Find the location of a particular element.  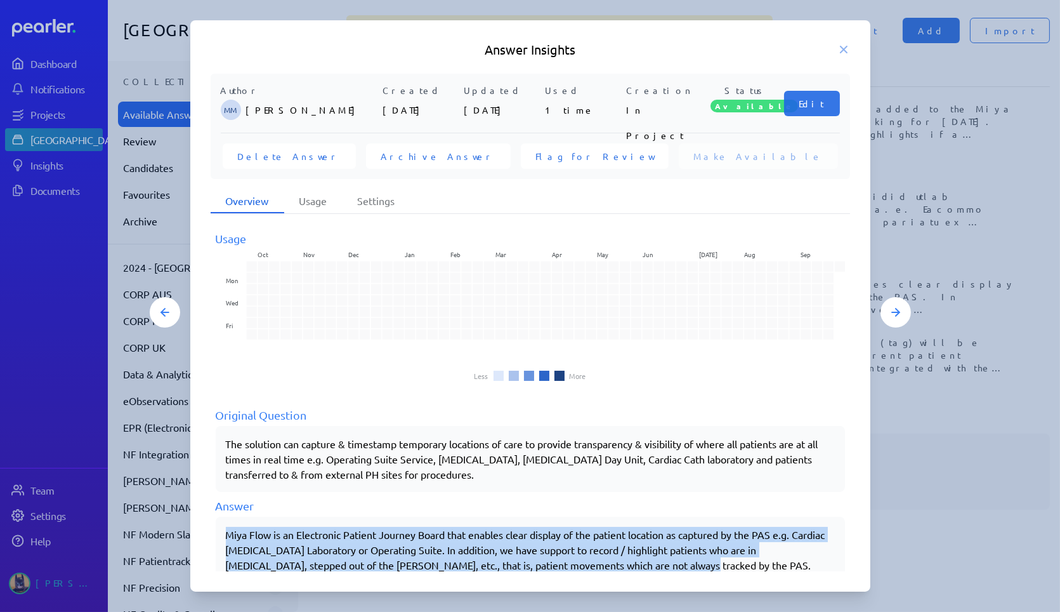

div: Original Question is located at coordinates (530, 414).